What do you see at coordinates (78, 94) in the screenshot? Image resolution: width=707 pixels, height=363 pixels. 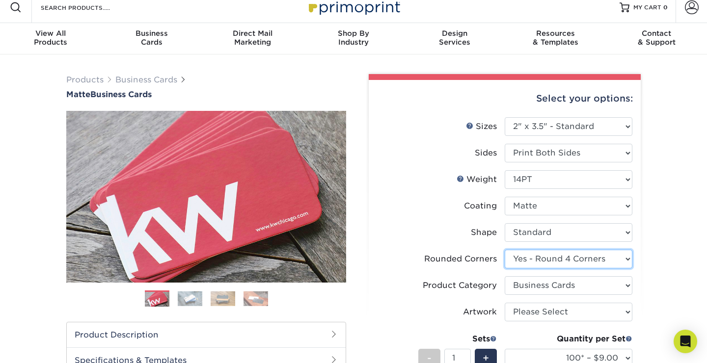 I see `span: Matte` at bounding box center [78, 94].